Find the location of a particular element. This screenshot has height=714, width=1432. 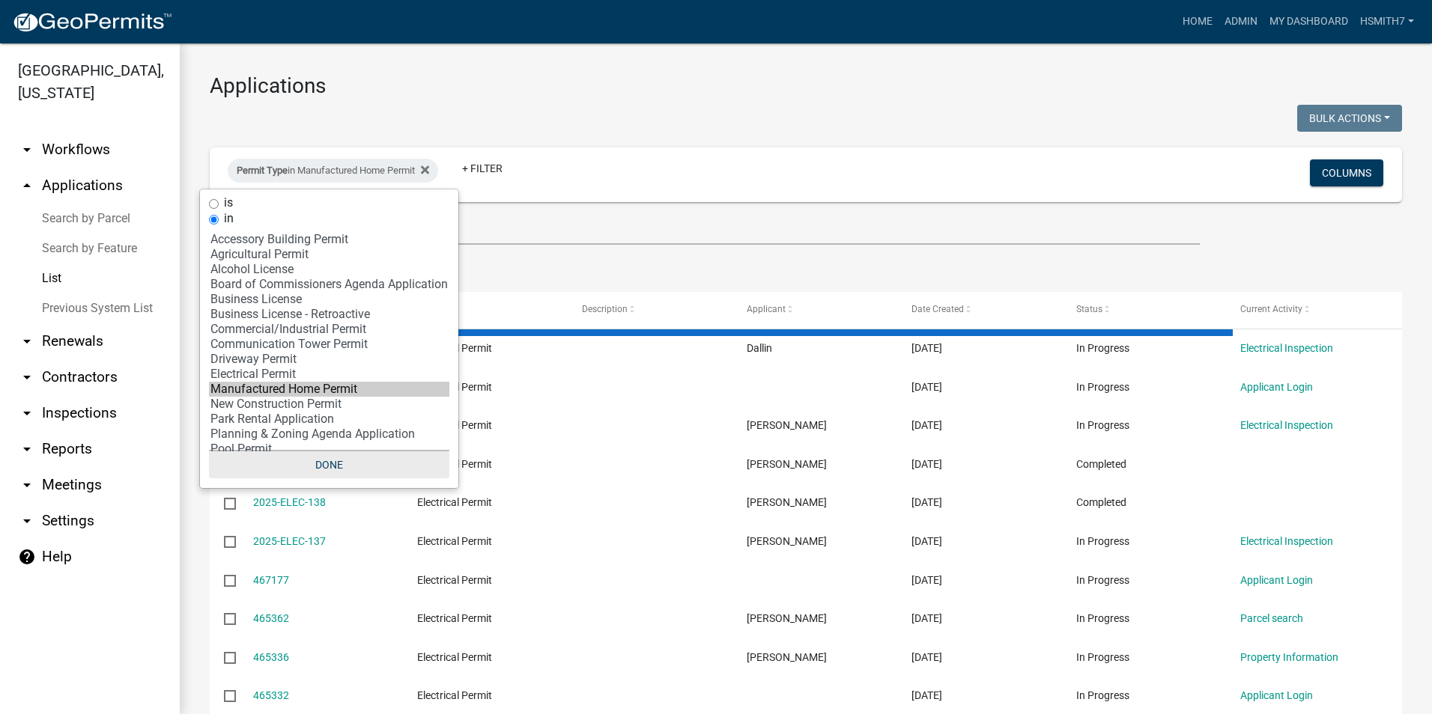

span: Status is located at coordinates (1089, 309).